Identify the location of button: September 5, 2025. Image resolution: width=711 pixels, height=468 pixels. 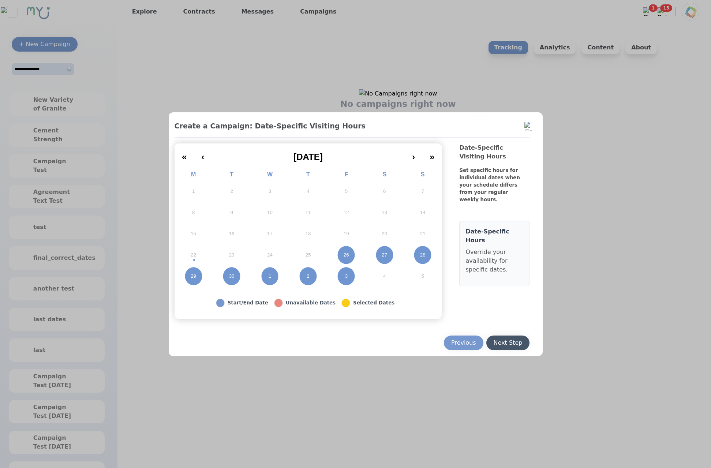
(346, 192).